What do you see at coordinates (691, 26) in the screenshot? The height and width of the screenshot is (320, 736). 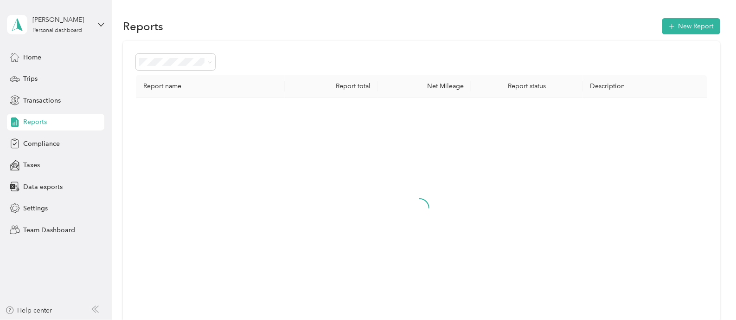 I see `button: New Report` at bounding box center [691, 26].